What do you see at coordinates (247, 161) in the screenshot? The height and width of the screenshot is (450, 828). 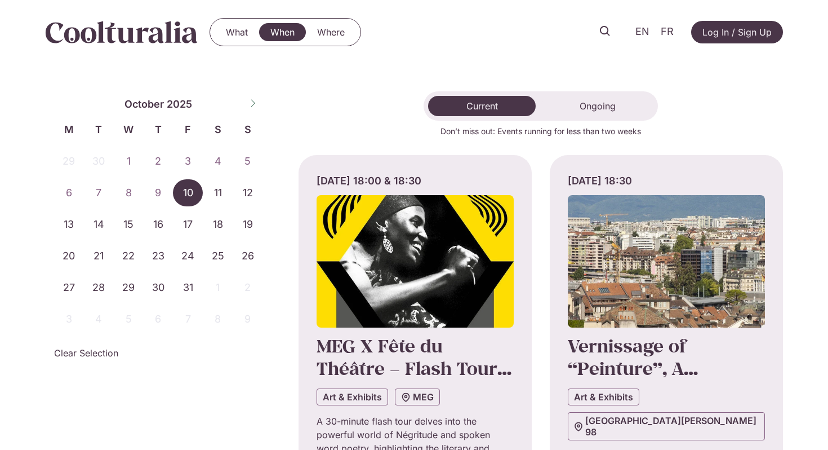 I see `span: October 5, 2025` at bounding box center [247, 161].